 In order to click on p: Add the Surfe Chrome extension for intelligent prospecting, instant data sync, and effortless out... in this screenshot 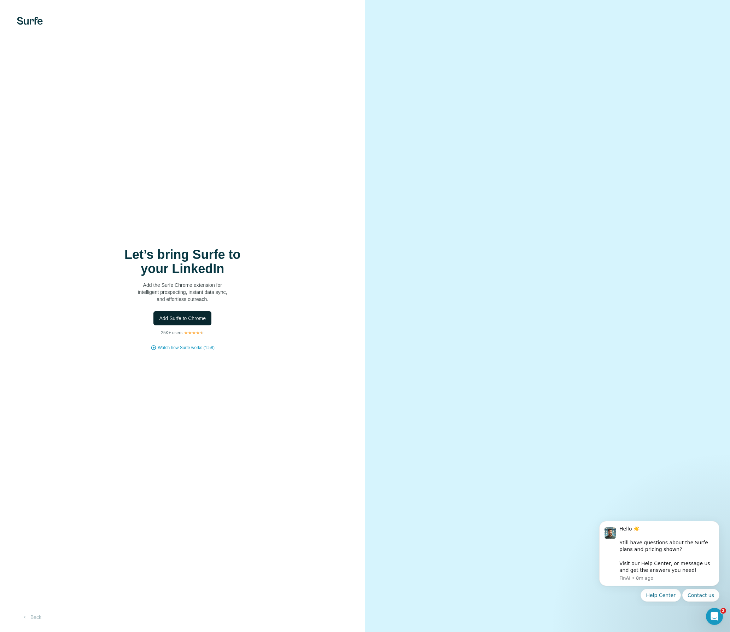, I will do `click(182, 292)`.